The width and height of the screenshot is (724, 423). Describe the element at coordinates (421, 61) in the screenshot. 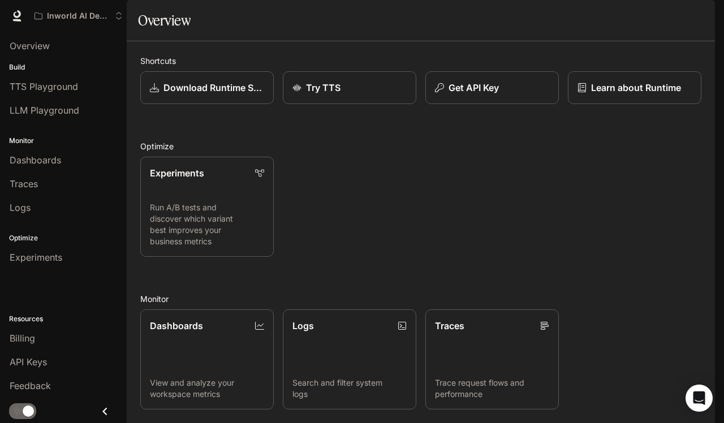

I see `h2: Shortcuts` at that location.